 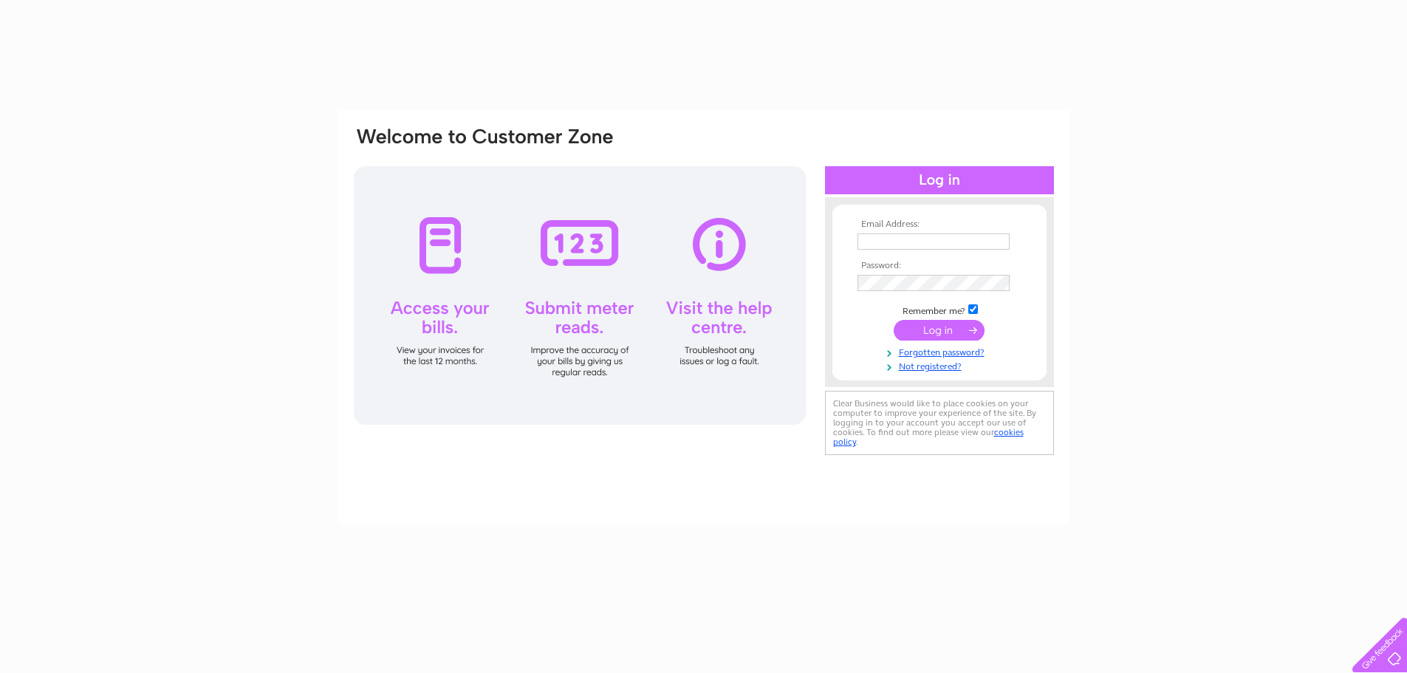 What do you see at coordinates (940, 423) in the screenshot?
I see `div: Clear Business would like to place cookies on your computer to improve your experience of the sit...` at bounding box center [940, 423].